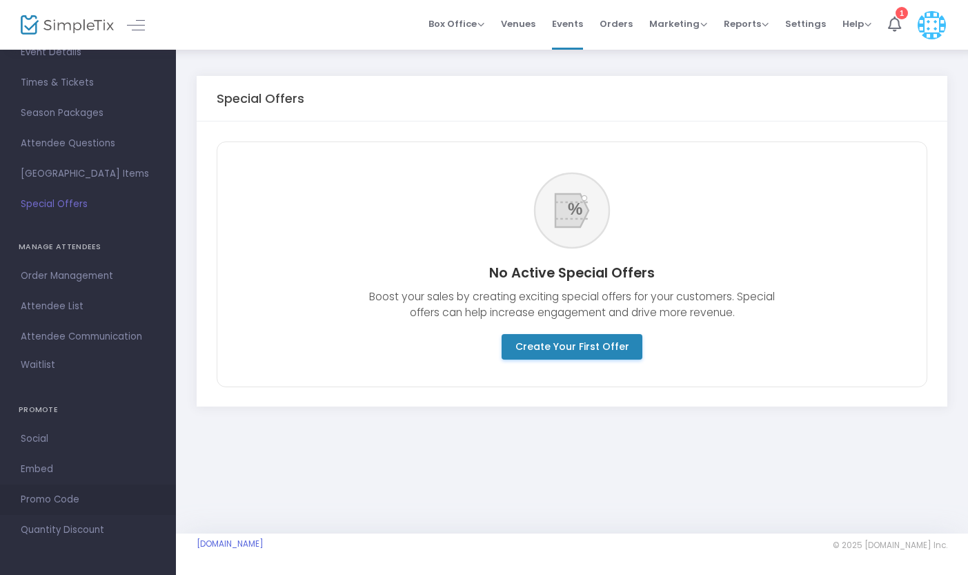  What do you see at coordinates (572, 346) in the screenshot?
I see `m-button: Create Your First Offer` at bounding box center [572, 346].